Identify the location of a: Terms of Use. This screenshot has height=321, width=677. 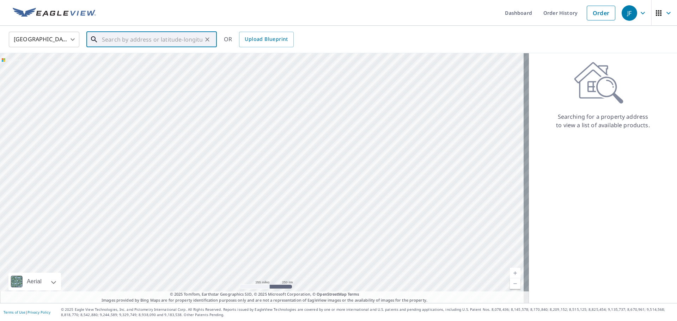
(14, 312).